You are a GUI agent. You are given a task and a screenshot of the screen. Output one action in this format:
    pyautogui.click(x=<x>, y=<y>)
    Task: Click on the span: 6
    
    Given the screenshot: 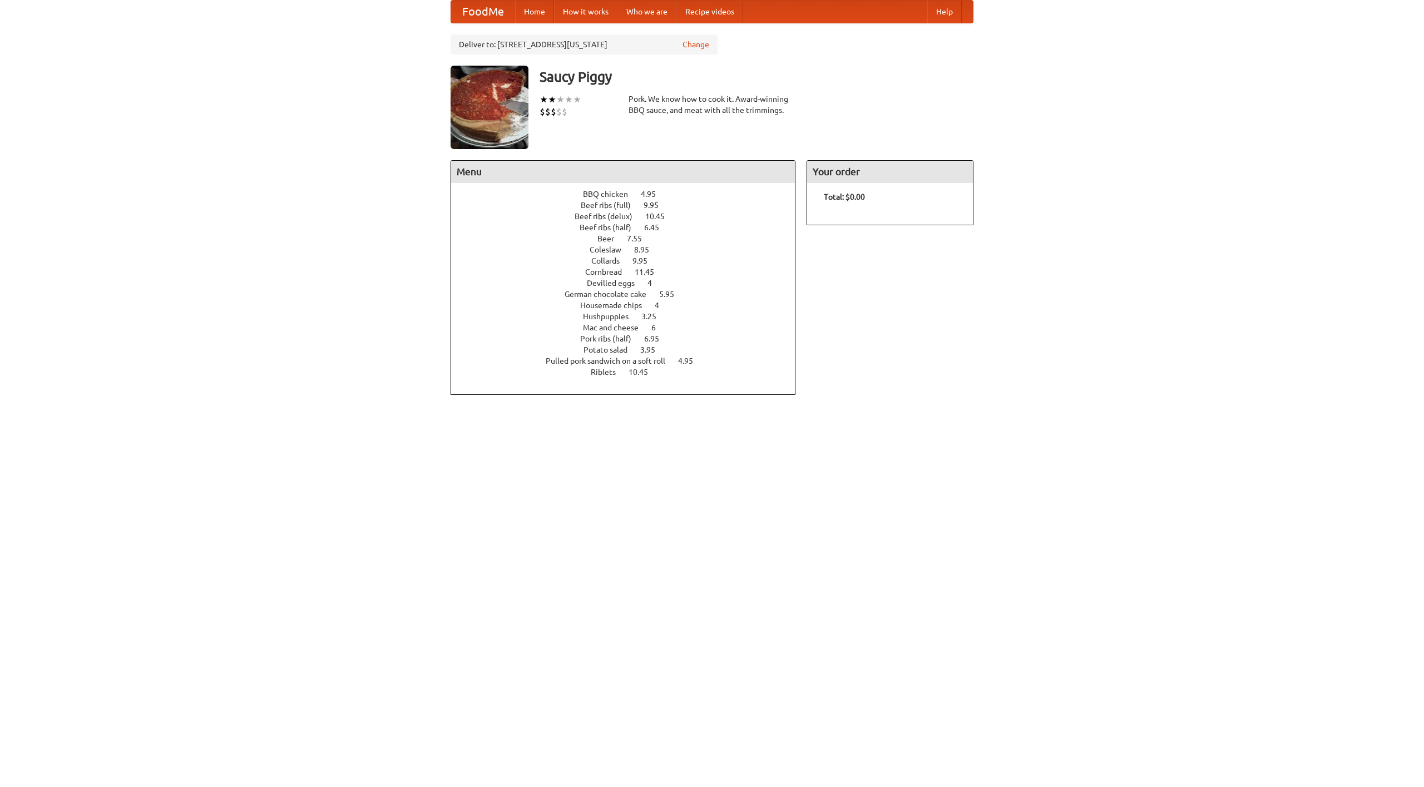 What is the action you would take?
    pyautogui.click(x=659, y=328)
    